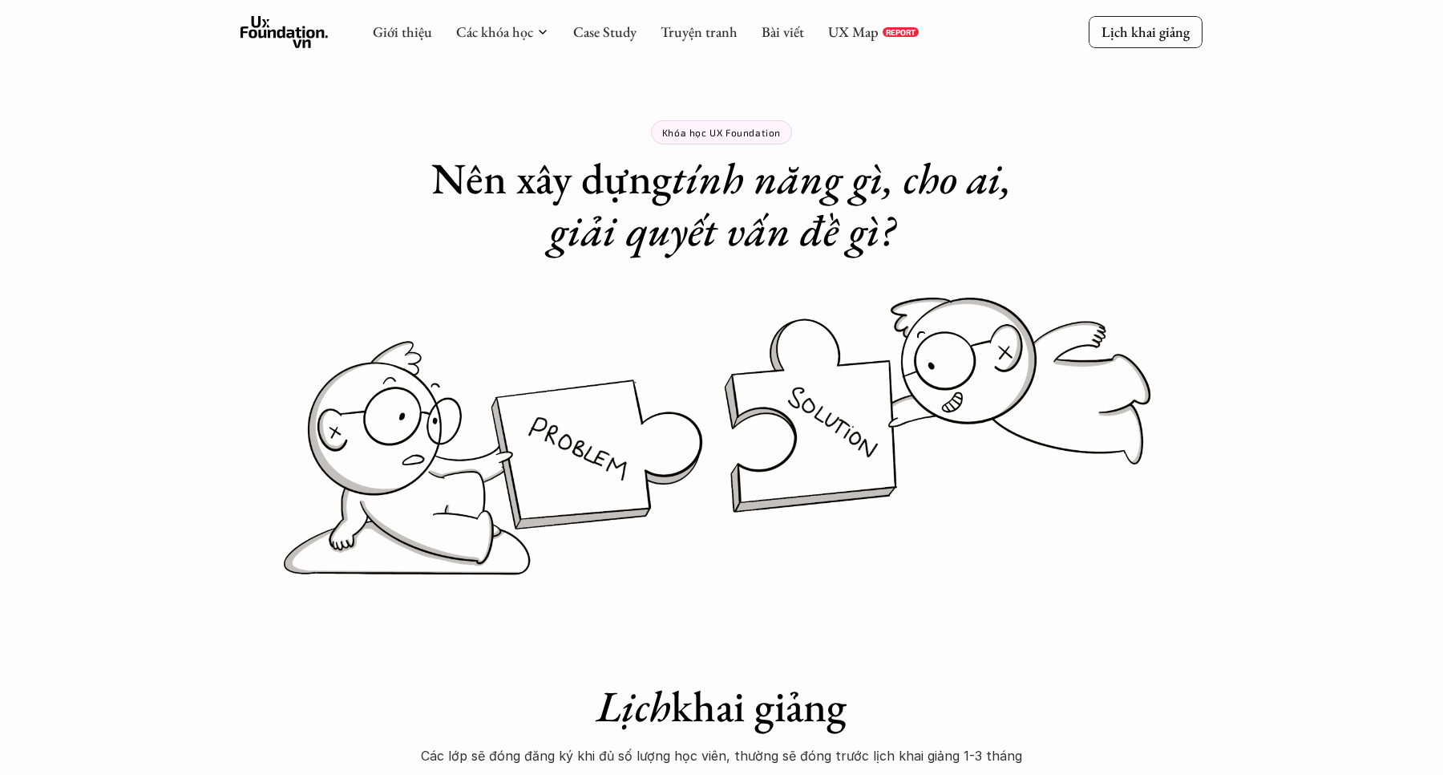 This screenshot has height=775, width=1443. What do you see at coordinates (722, 706) in the screenshot?
I see `h1: khai giảng` at bounding box center [722, 706].